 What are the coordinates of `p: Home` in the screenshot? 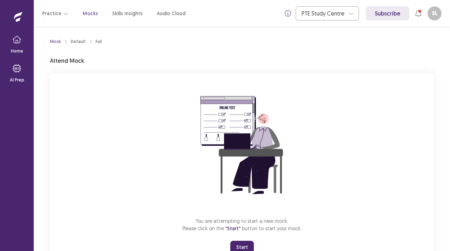 It's located at (17, 51).